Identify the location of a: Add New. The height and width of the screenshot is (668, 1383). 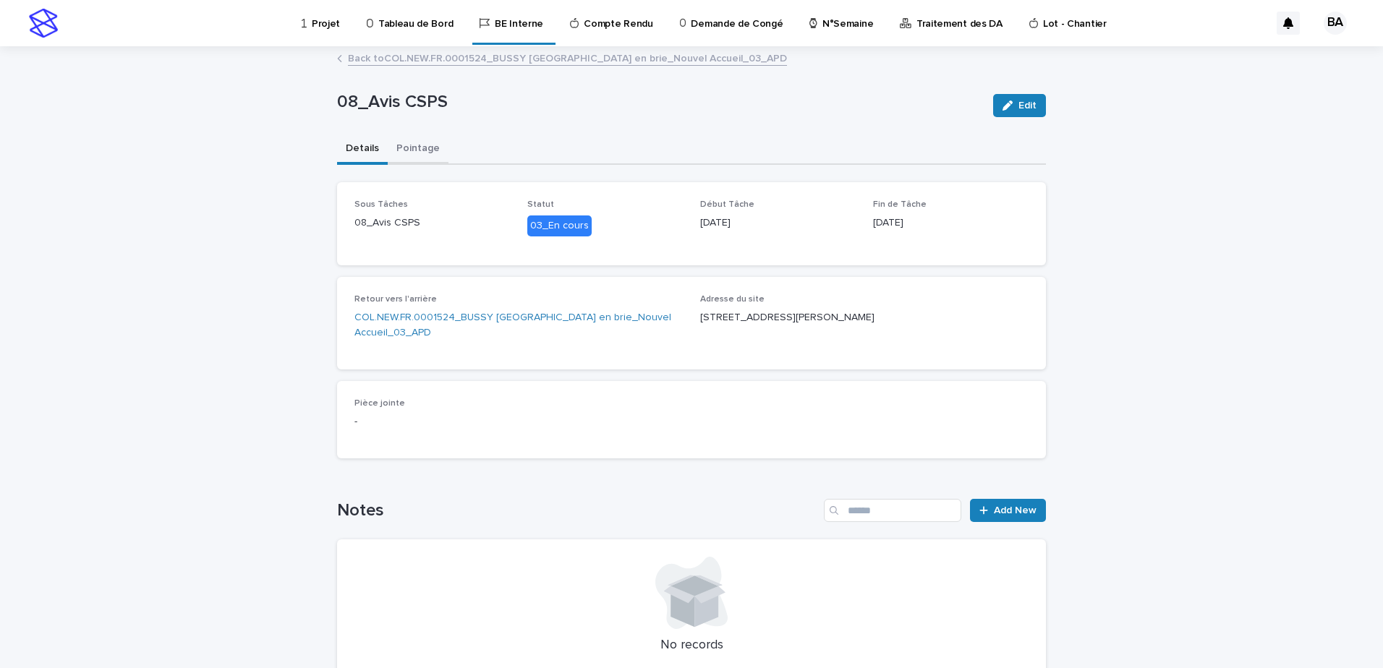
(1008, 511).